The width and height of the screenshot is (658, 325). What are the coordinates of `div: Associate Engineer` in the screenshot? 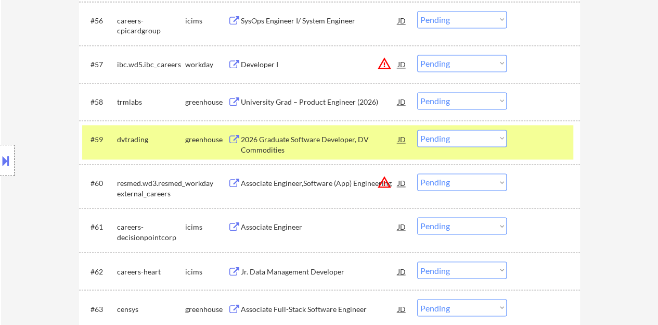 It's located at (319, 227).